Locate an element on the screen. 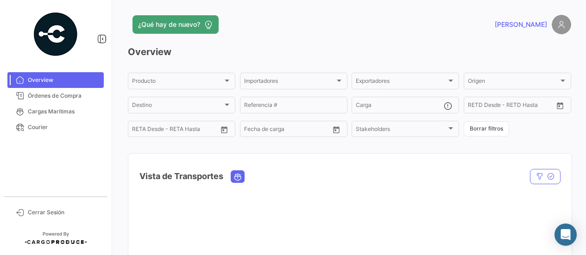 The height and width of the screenshot is (255, 586). span: Origen is located at coordinates (513, 82).